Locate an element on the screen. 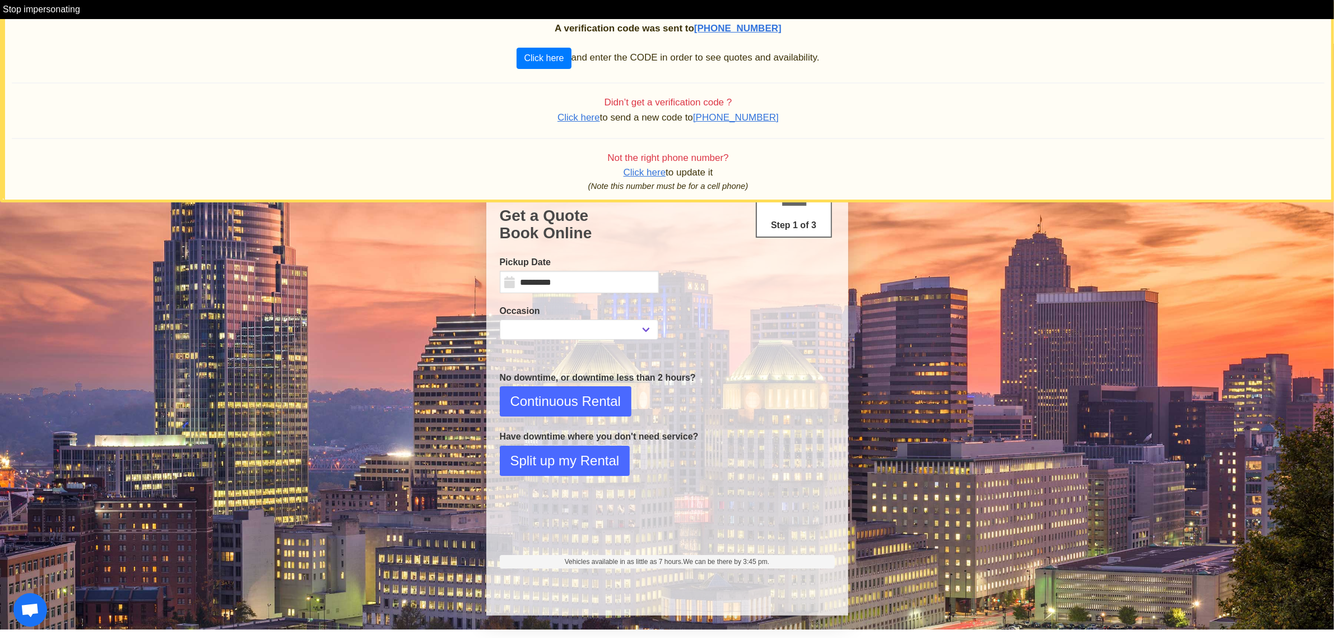  span: 1 is located at coordinates (794, 186).